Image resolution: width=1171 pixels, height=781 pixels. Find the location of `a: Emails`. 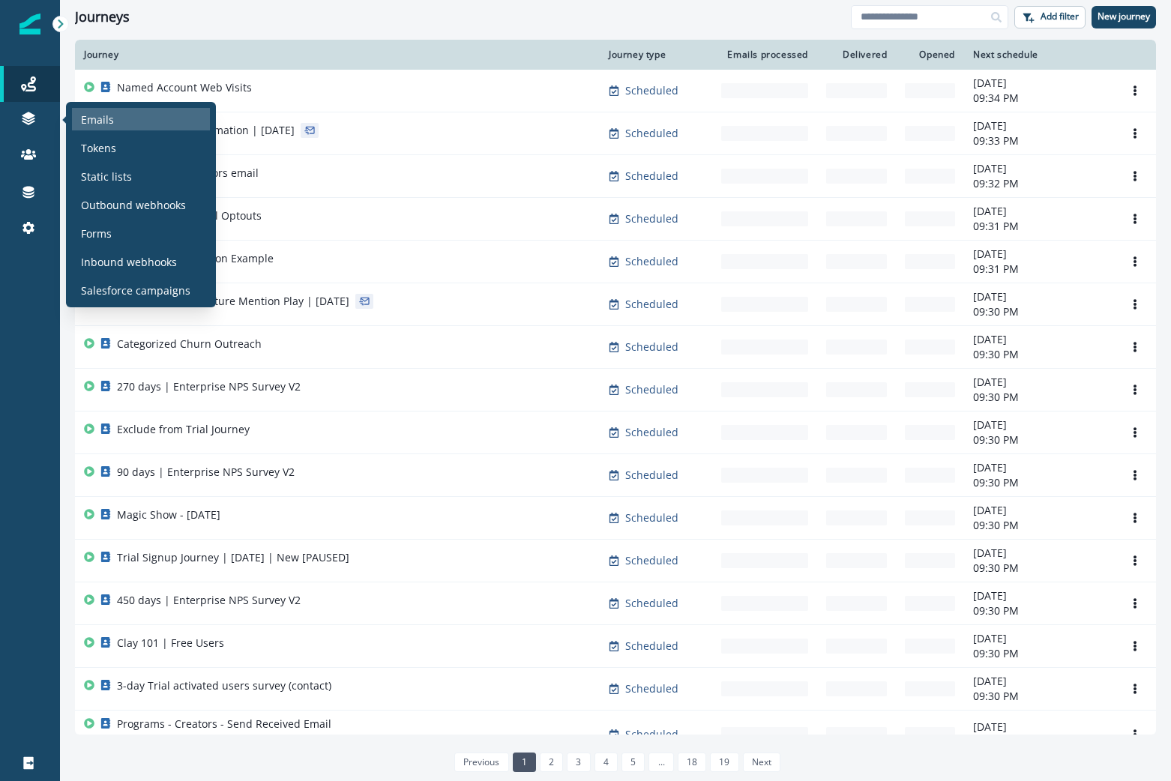

a: Emails is located at coordinates (141, 119).